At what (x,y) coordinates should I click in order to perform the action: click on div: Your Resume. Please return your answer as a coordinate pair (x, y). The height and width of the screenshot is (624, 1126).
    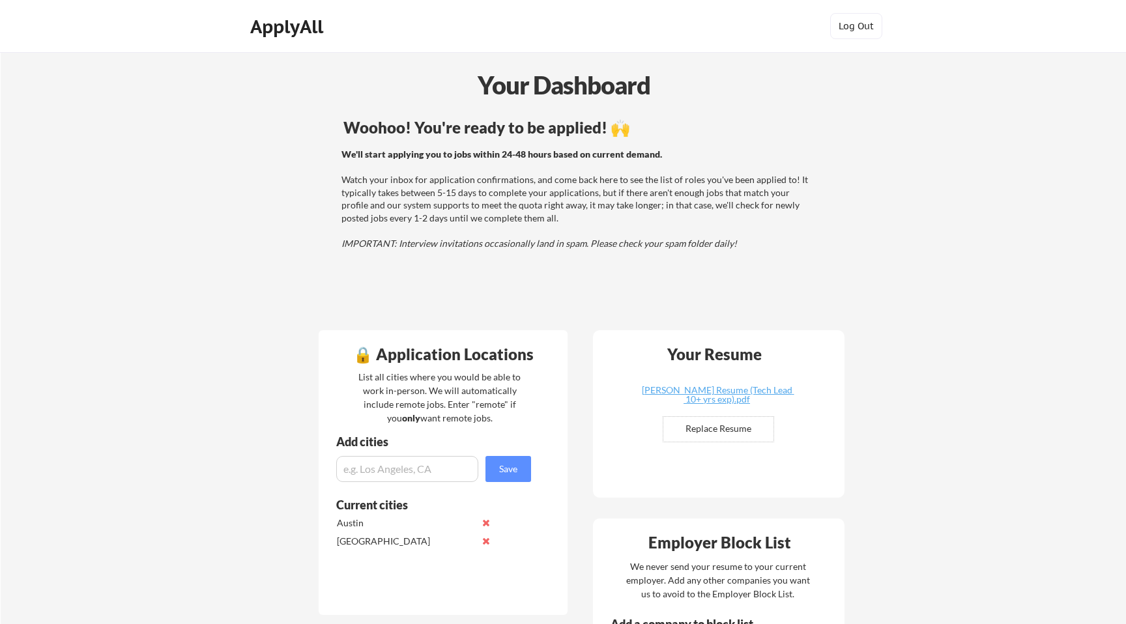
    Looking at the image, I should click on (714, 355).